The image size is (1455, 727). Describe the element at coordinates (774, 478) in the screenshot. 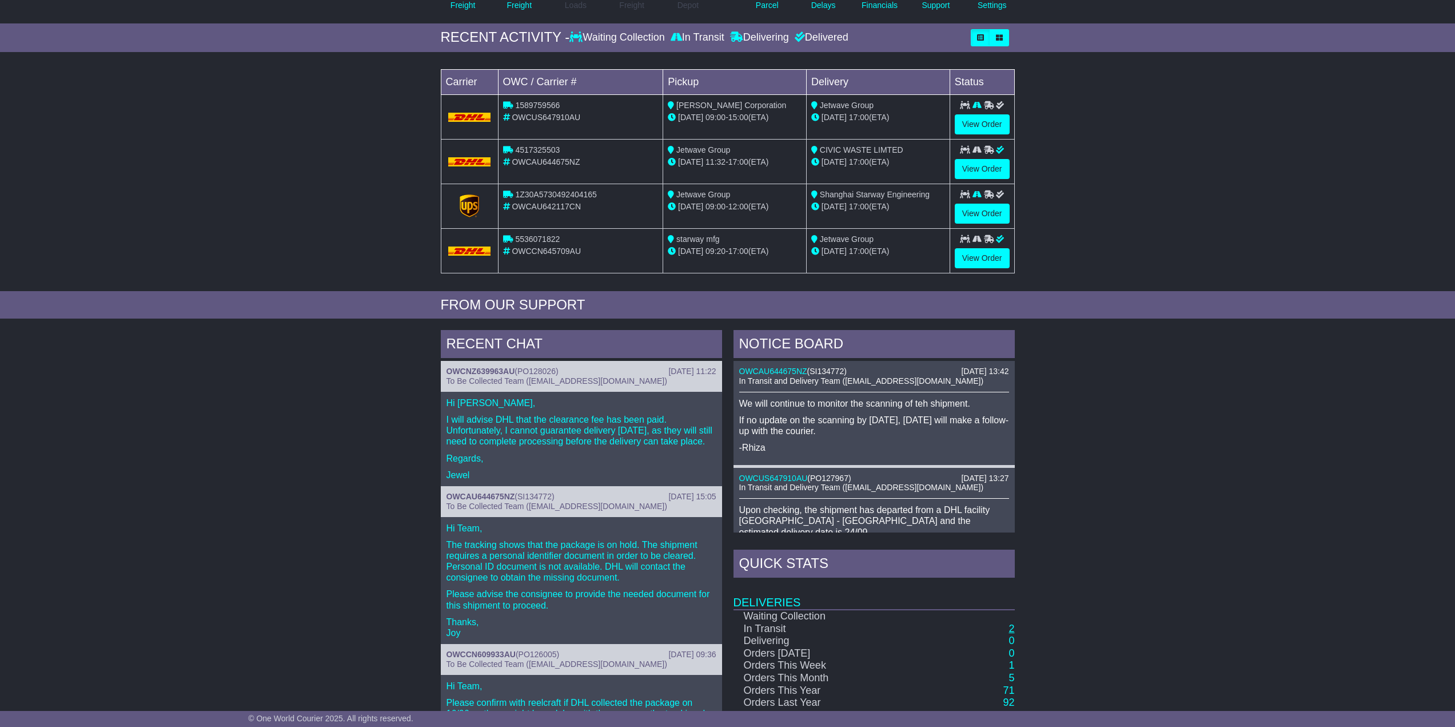

I see `a: OWCUS647910AU` at that location.